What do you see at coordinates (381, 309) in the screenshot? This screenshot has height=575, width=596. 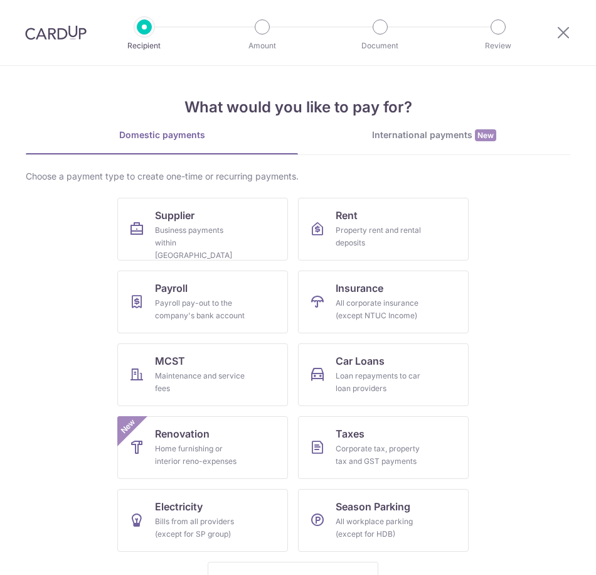 I see `div: All corporate insurance (except NTUC Income)` at bounding box center [381, 309].